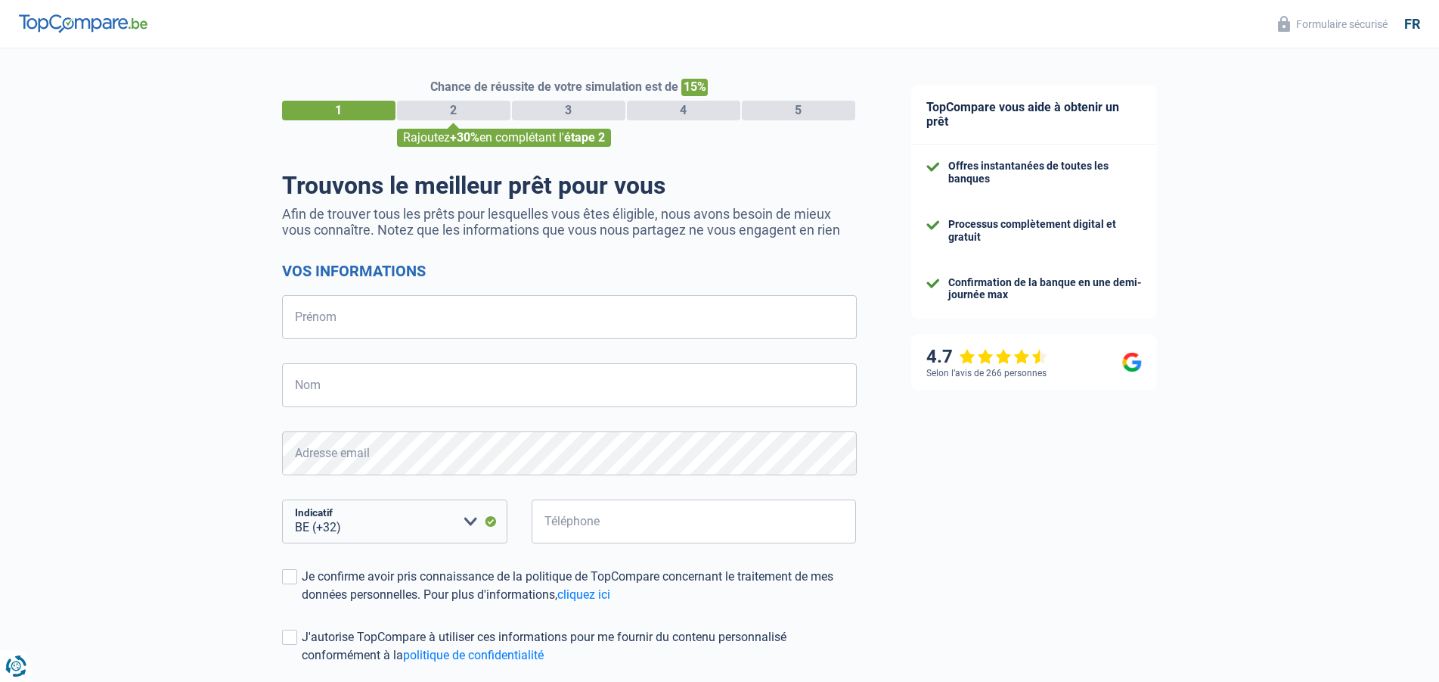 This screenshot has height=682, width=1439. What do you see at coordinates (474, 654) in the screenshot?
I see `a: politique de confidentialité` at bounding box center [474, 654].